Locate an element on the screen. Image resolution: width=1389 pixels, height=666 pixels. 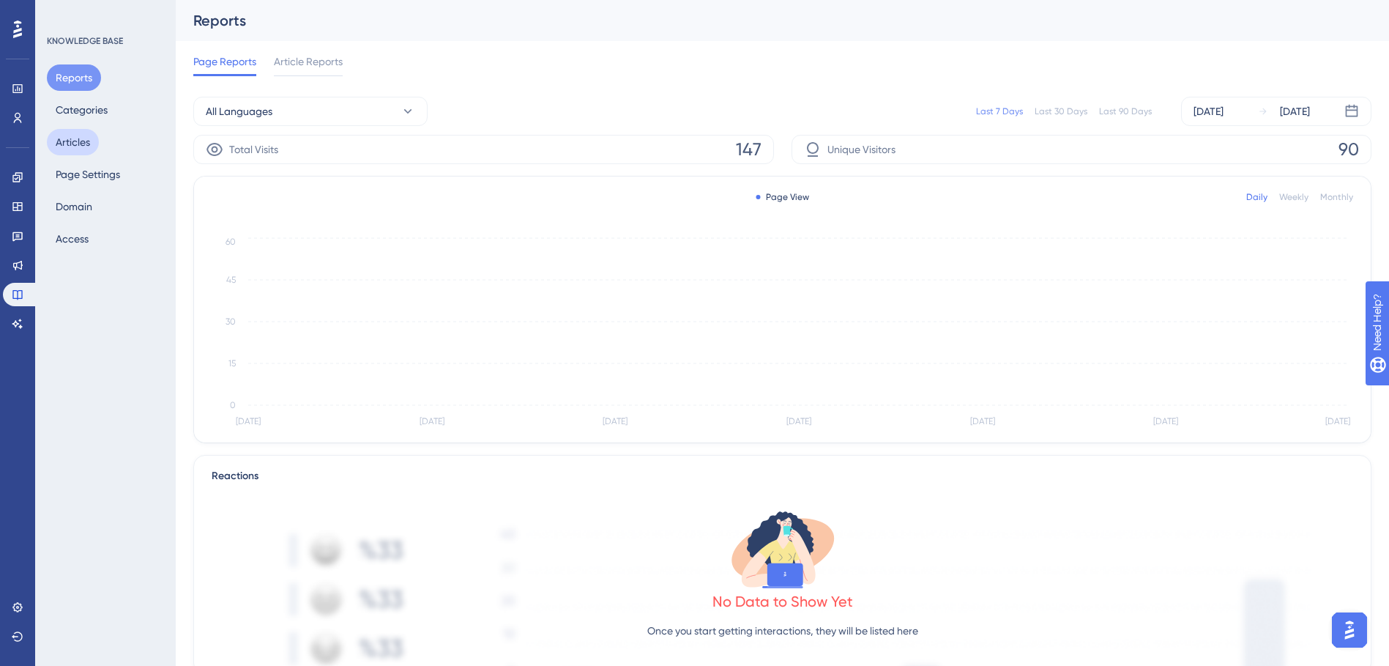
div: Last 30 Days is located at coordinates (1061, 111).